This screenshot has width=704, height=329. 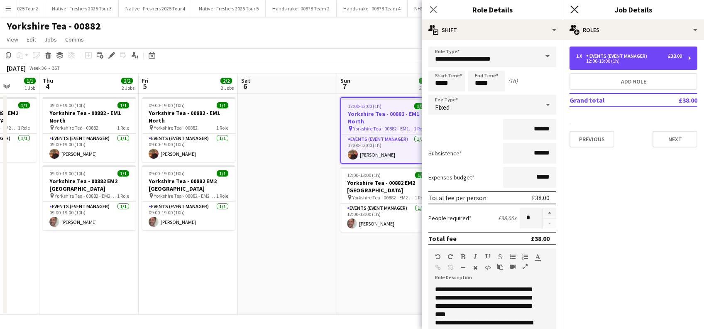 I want to click on span: Sat, so click(x=246, y=81).